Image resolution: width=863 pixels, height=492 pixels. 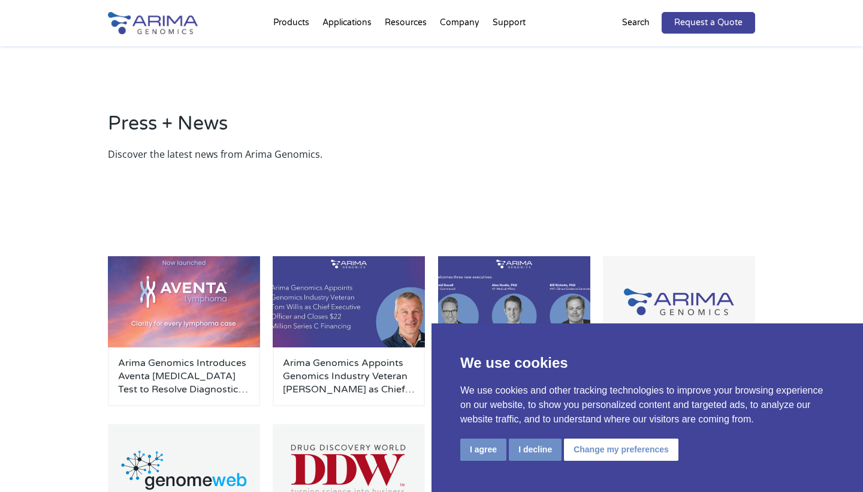 What do you see at coordinates (483, 449) in the screenshot?
I see `button: I agree` at bounding box center [483, 449].